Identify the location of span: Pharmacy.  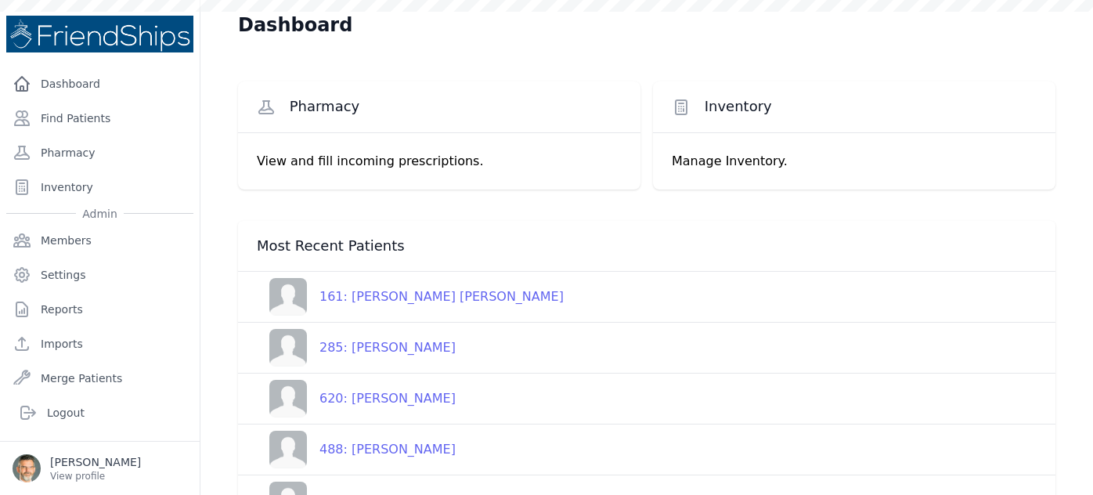
(325, 106).